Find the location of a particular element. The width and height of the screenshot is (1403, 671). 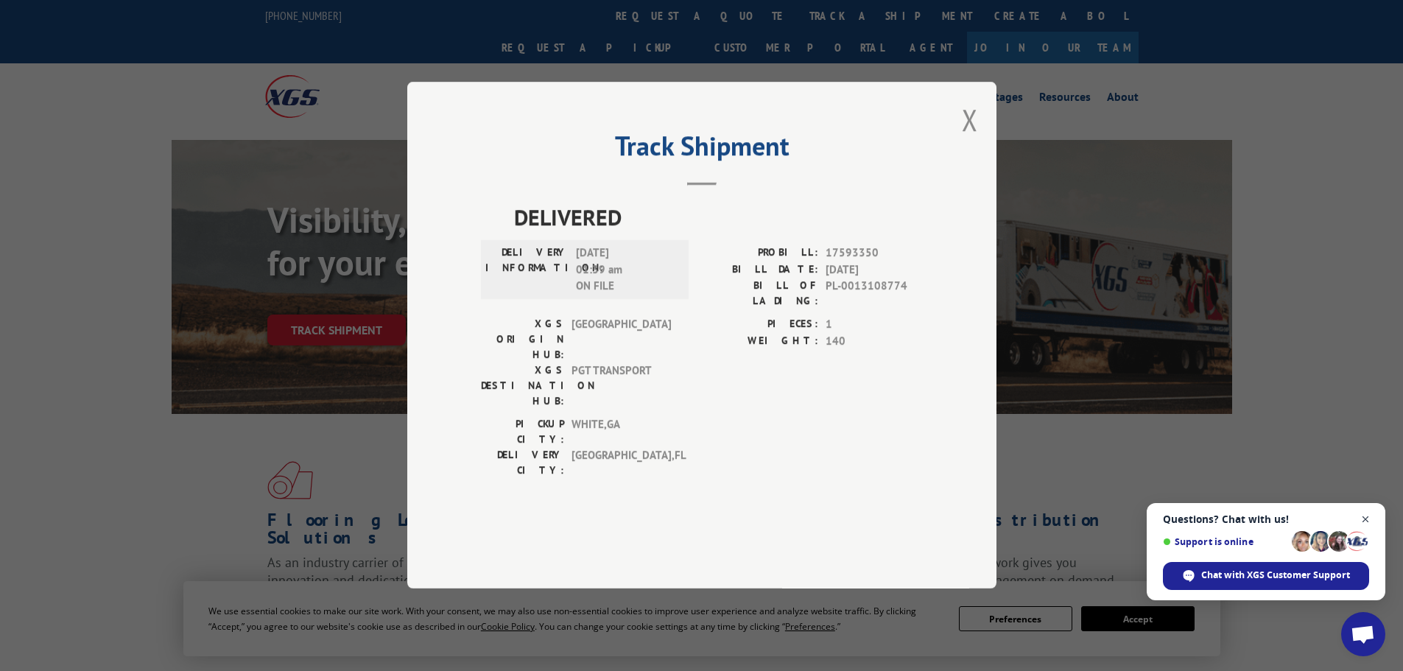

label: PIECES: is located at coordinates (760, 325).